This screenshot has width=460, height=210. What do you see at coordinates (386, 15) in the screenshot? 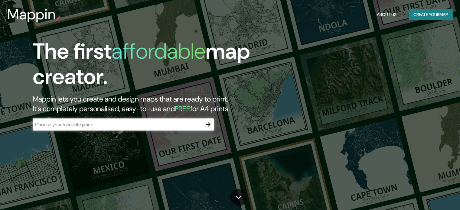
I see `button: About Us` at bounding box center [386, 15].